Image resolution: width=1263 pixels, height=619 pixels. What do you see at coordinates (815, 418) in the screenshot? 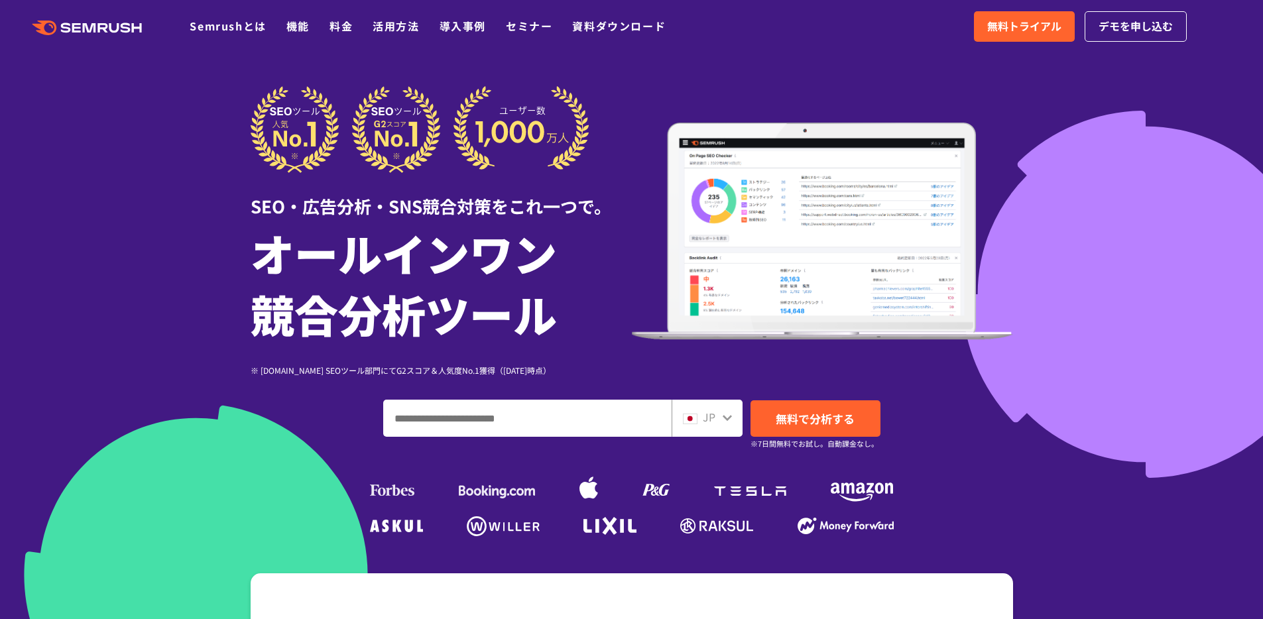
I see `span: 無料で分析する` at bounding box center [815, 418].